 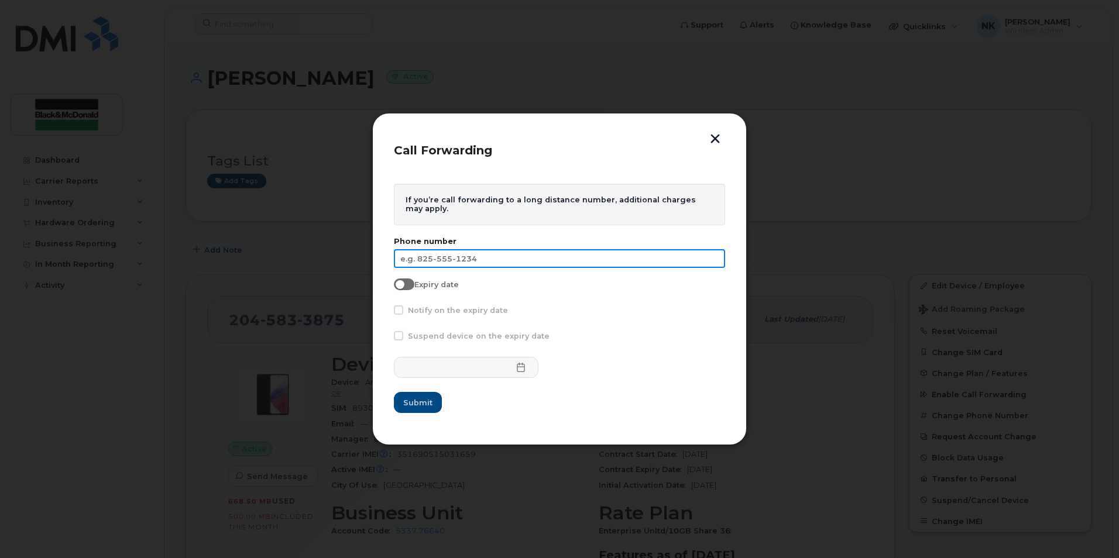 What do you see at coordinates (398, 283) in the screenshot?
I see `input: Expiry date` at bounding box center [398, 283].